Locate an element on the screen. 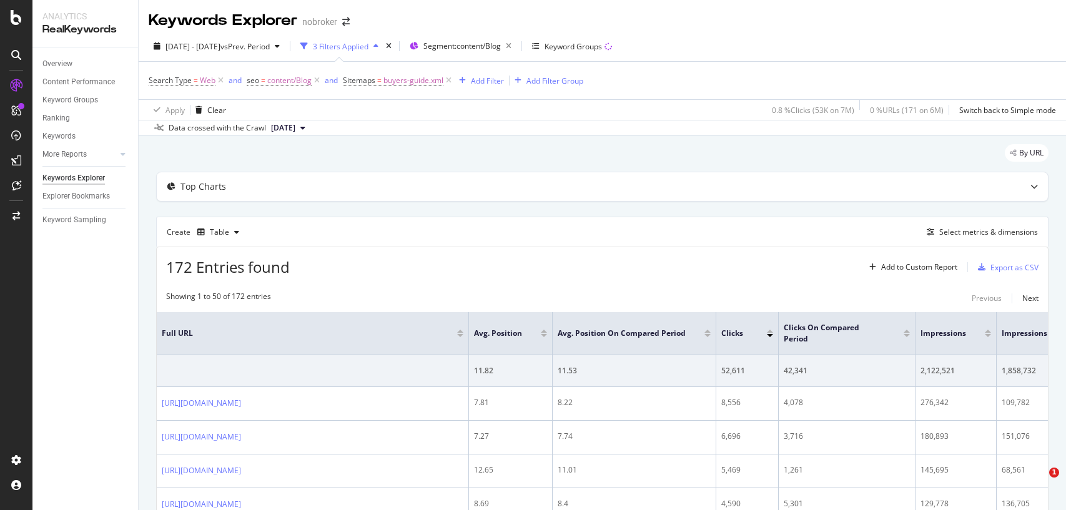 This screenshot has width=1066, height=510. a: Keyword Sampling is located at coordinates (86, 220).